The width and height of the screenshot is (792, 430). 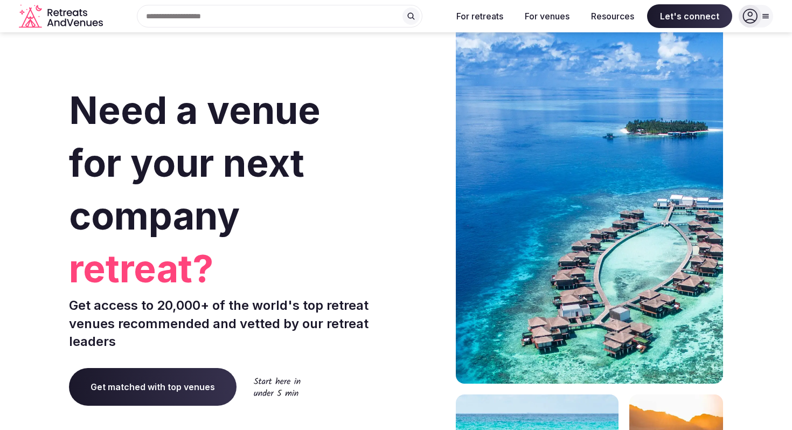 I want to click on a: Visit the homepage, so click(x=62, y=16).